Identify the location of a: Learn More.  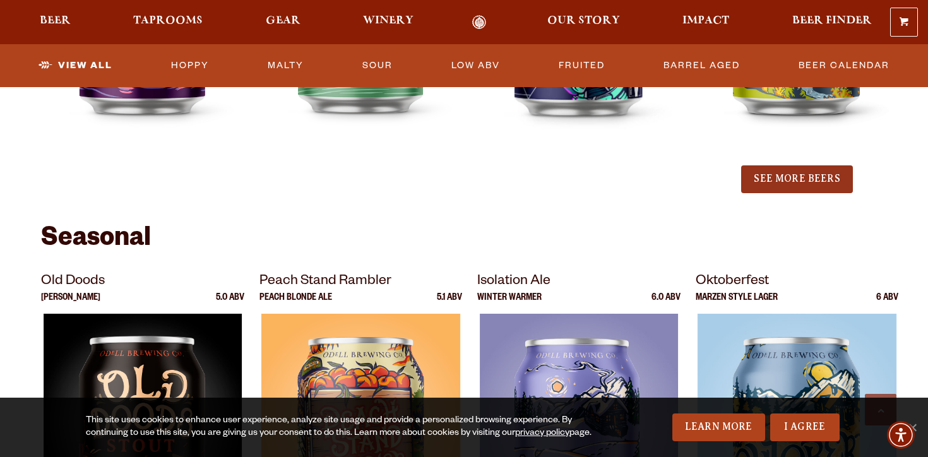
(718, 427).